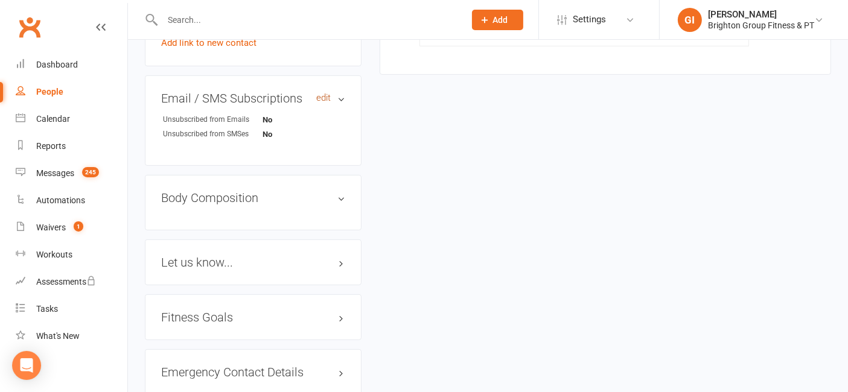 Image resolution: width=848 pixels, height=392 pixels. What do you see at coordinates (253, 198) in the screenshot?
I see `h3: Body Composition` at bounding box center [253, 198].